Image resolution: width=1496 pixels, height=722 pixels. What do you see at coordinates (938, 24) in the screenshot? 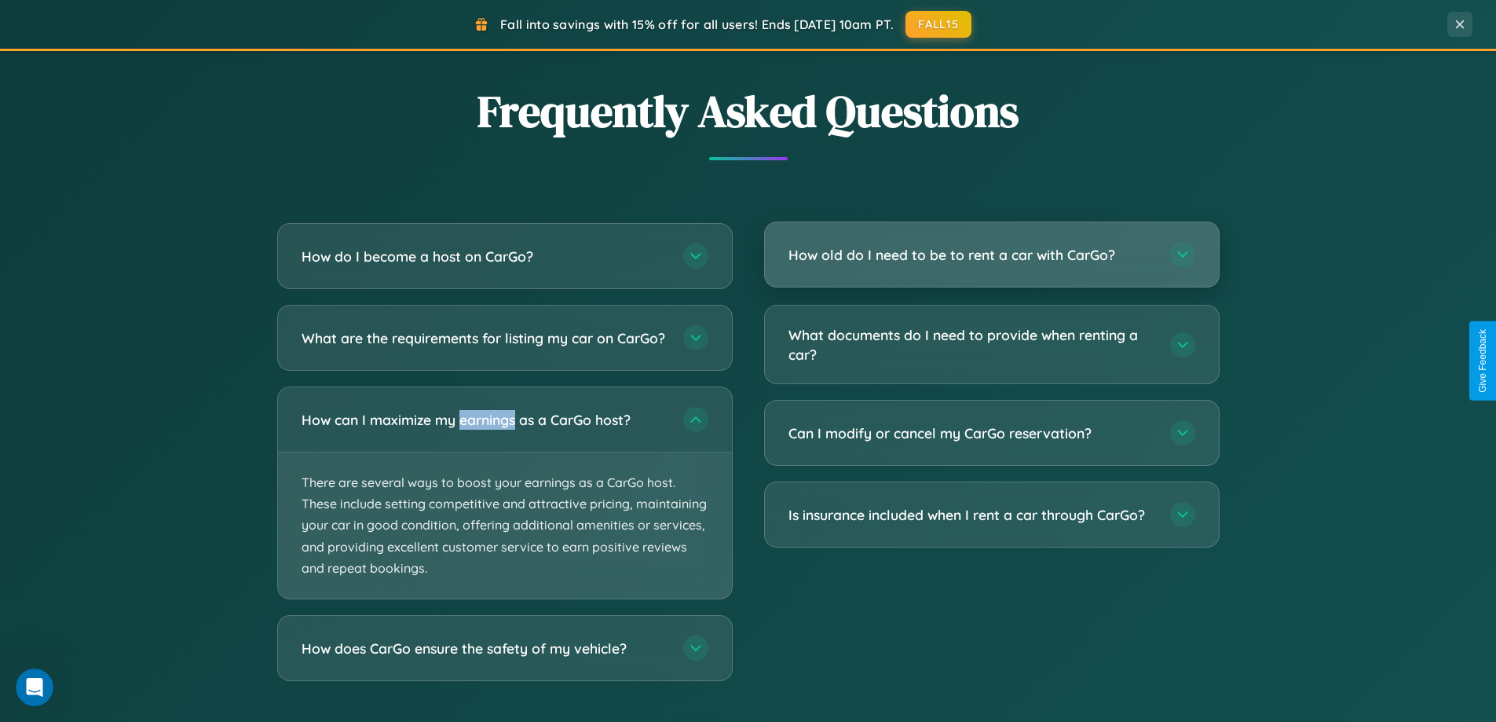
I see `button: FALL15` at bounding box center [938, 24].